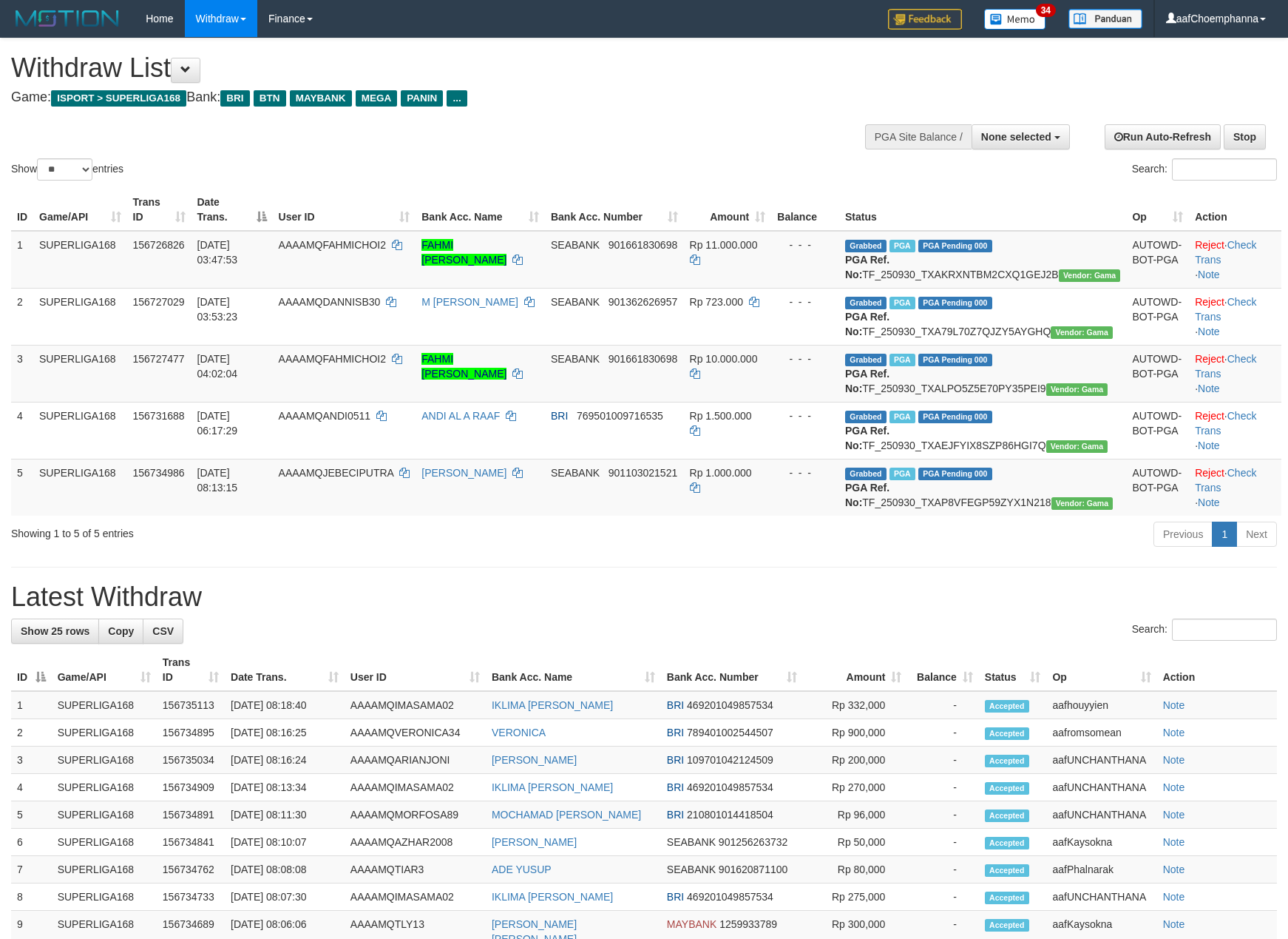 The height and width of the screenshot is (939, 1288). I want to click on span: 156734986, so click(159, 472).